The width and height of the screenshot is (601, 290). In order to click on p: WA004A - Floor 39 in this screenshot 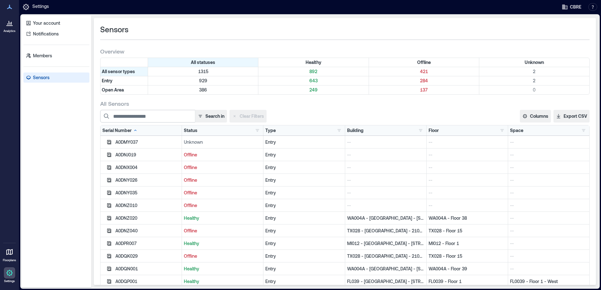, I will do `click(467, 269)`.